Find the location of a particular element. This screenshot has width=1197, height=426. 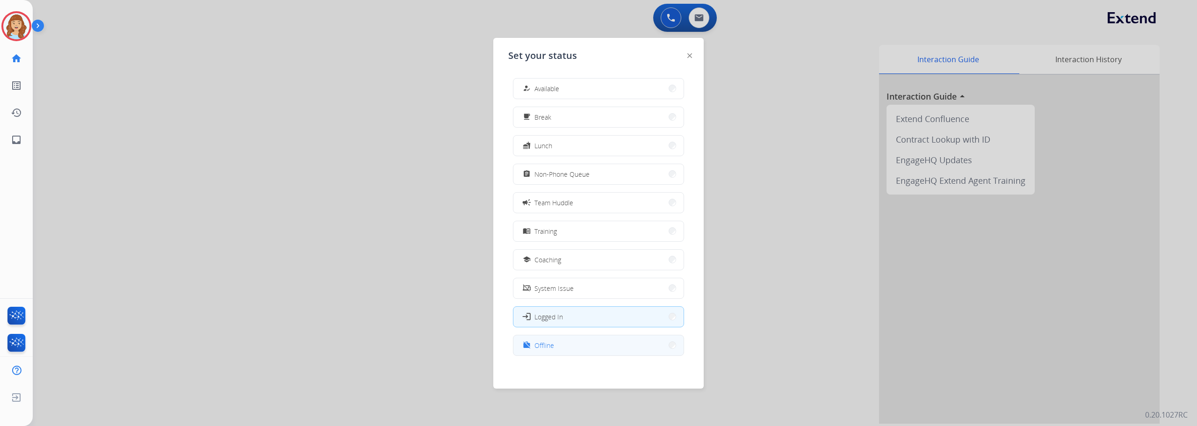

mat-icon: school is located at coordinates (527, 260).